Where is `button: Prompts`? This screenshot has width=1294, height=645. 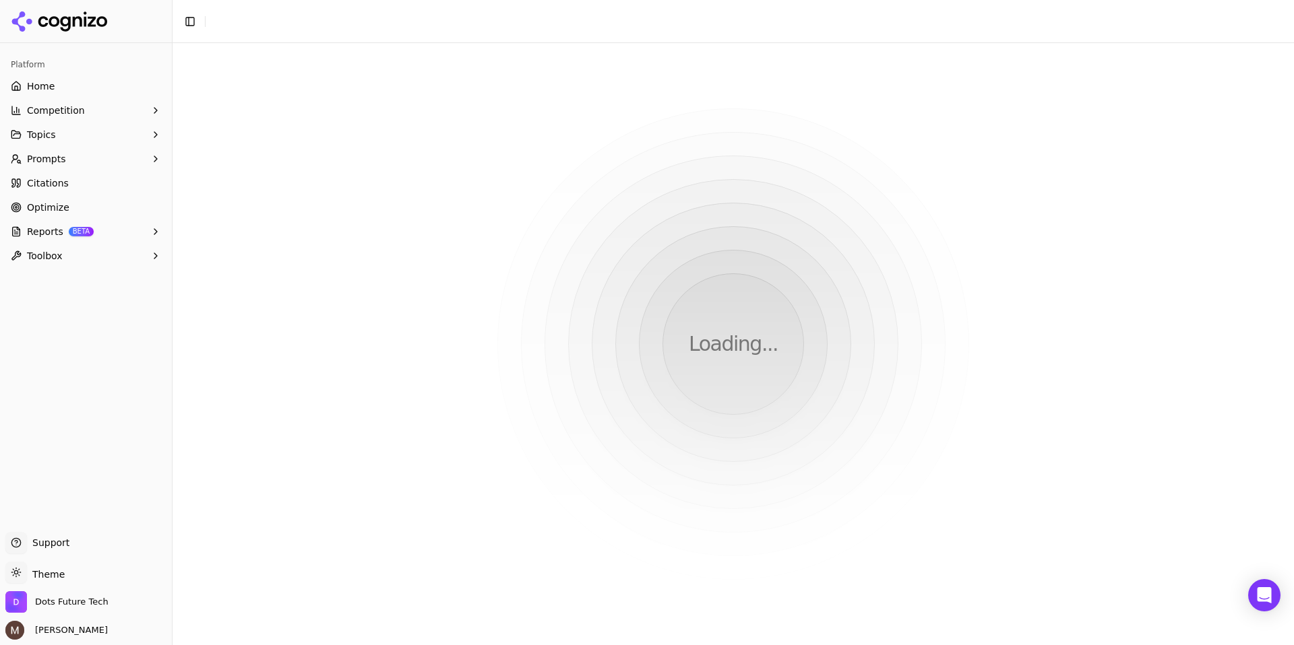
button: Prompts is located at coordinates (86, 159).